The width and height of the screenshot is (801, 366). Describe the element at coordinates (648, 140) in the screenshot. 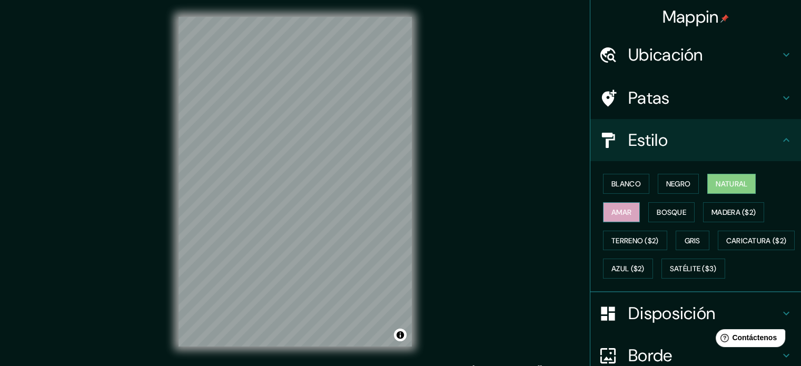

I see `font: Estilo` at that location.